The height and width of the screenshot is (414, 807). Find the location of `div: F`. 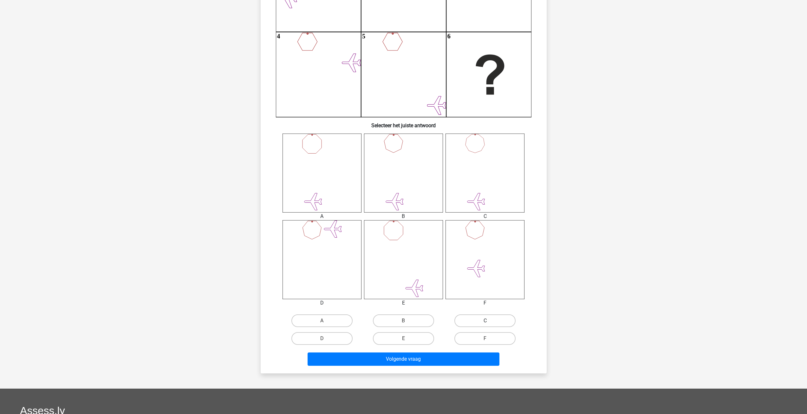

div: F is located at coordinates (485, 303).